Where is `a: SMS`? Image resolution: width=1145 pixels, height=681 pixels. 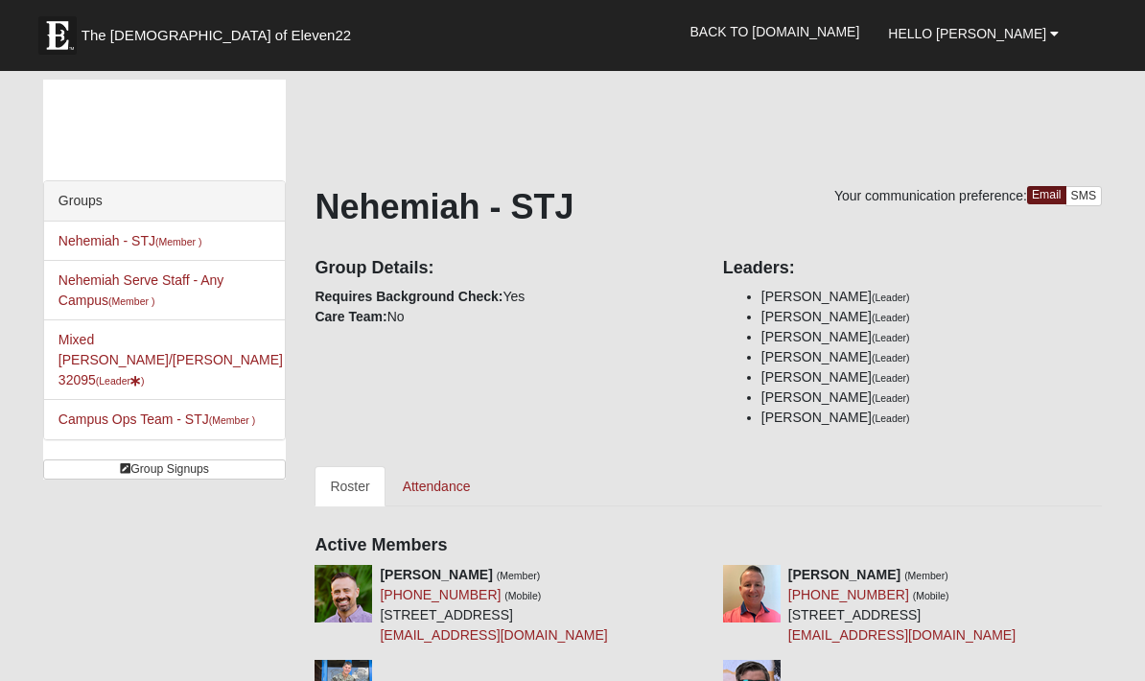 a: SMS is located at coordinates (1083, 196).